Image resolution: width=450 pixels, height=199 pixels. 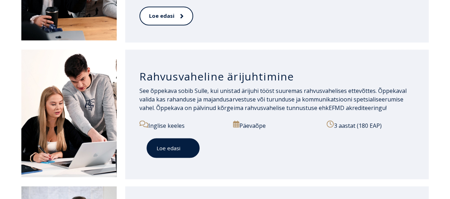 What do you see at coordinates (273, 99) in the screenshot?
I see `span: See õppekava sobib Sulle, kui unistad ärijuhi tööst suuremas rahvusvahelises ettevõttes. Õppekava...` at bounding box center [273, 99].